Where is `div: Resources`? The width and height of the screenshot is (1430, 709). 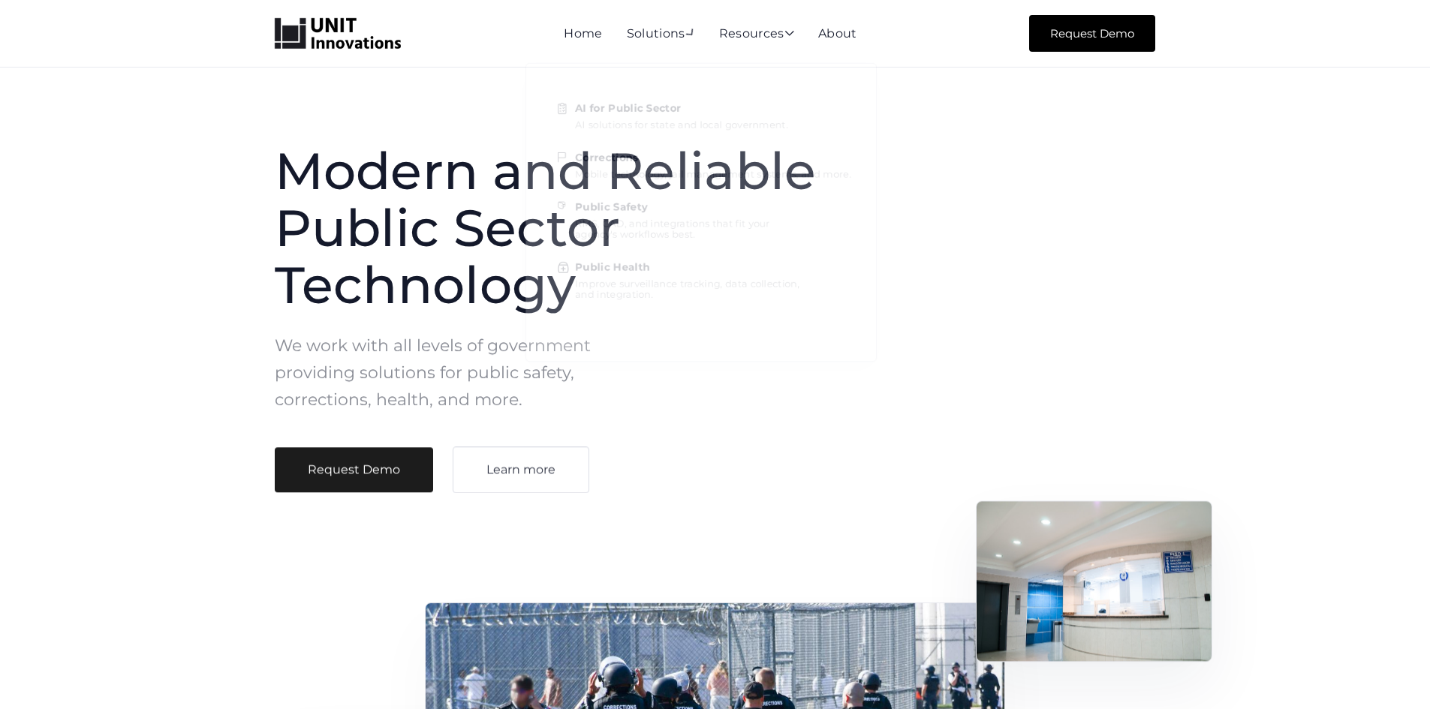
div: Resources is located at coordinates (756, 35).